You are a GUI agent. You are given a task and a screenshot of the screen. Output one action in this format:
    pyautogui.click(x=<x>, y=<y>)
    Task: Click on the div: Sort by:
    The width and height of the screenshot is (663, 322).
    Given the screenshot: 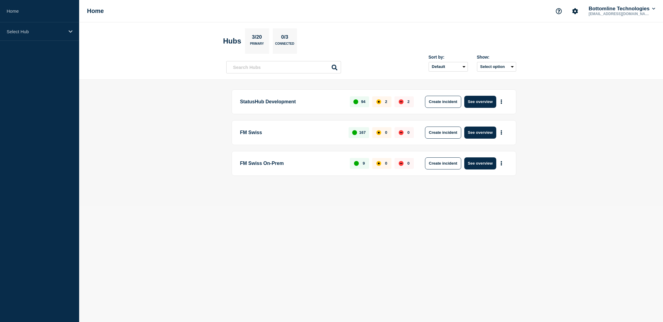 What is the action you would take?
    pyautogui.click(x=449, y=57)
    